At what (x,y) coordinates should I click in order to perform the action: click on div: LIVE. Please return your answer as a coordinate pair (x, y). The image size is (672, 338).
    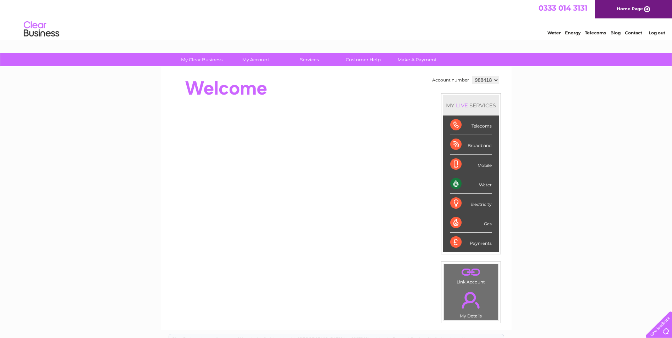
    Looking at the image, I should click on (462, 105).